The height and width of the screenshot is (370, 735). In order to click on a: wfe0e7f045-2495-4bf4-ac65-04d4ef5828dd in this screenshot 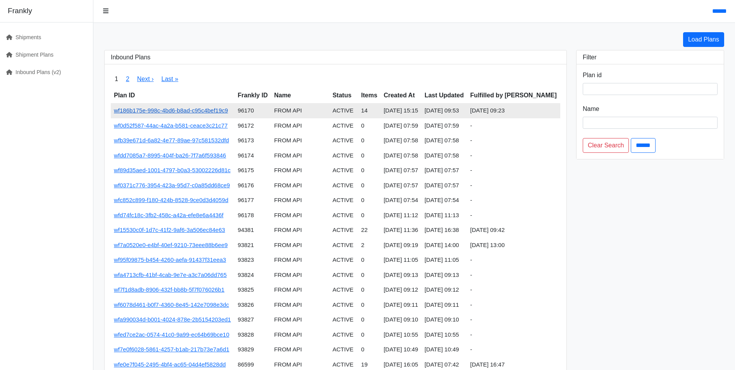, I will do `click(170, 364)`.